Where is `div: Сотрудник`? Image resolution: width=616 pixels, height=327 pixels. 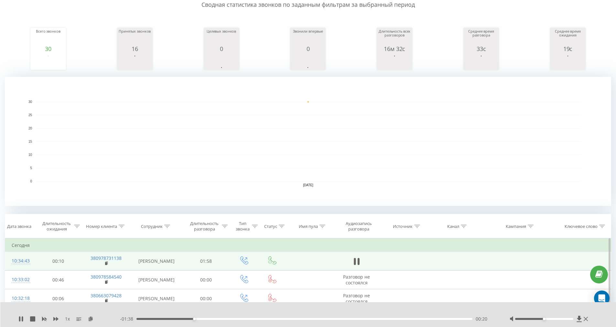
div: Сотрудник is located at coordinates (152, 227).